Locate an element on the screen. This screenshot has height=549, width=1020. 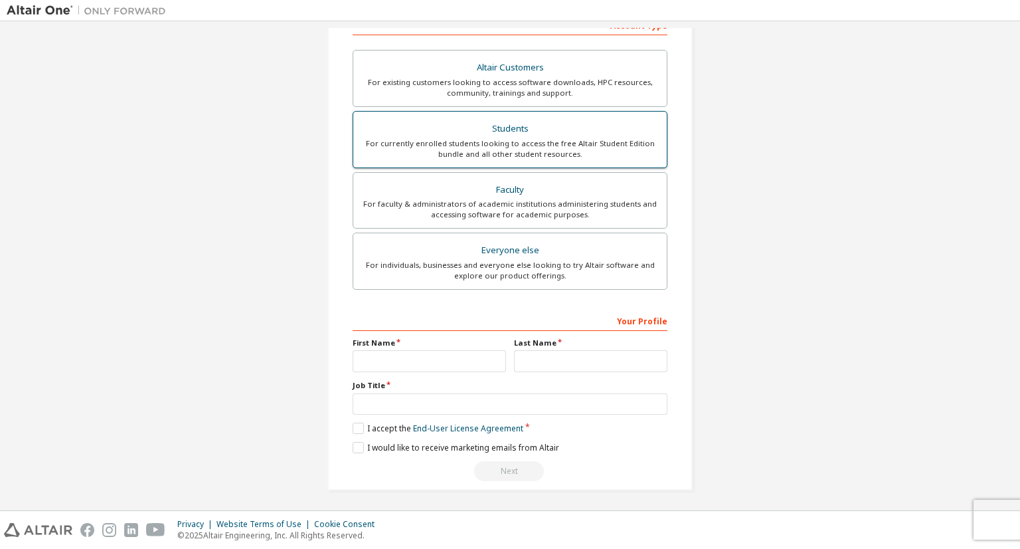
div: For individuals, businesses and everyone else looking to try Altair software and explore our prod... is located at coordinates (510, 270).